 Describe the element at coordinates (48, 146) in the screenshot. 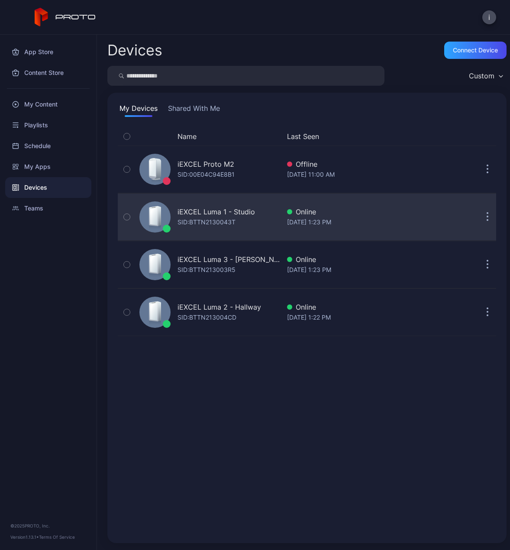

I see `div: Schedule` at that location.